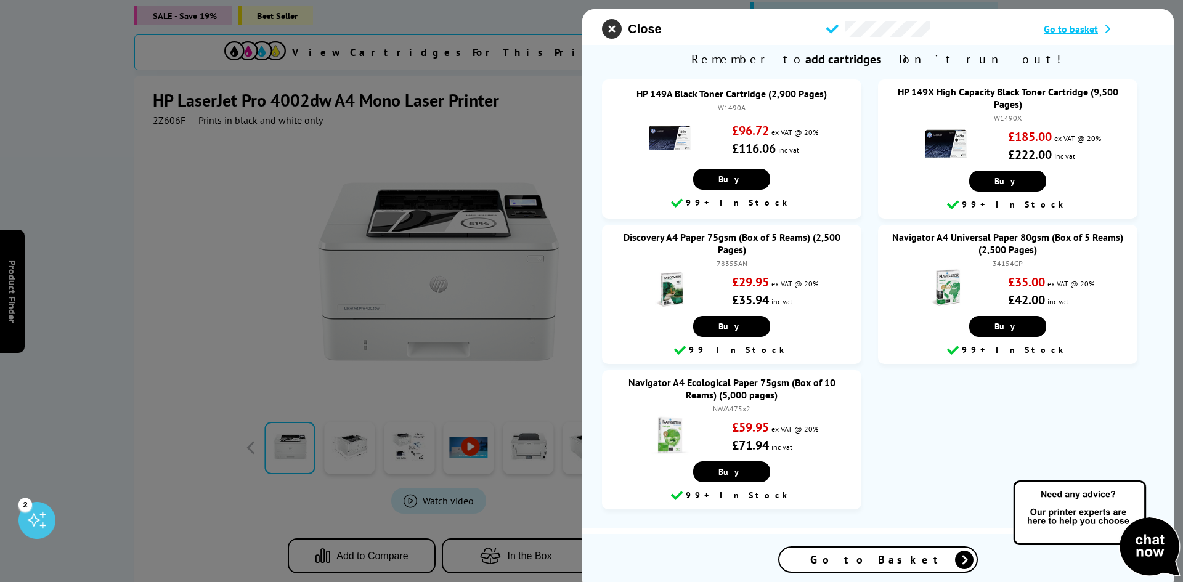 The image size is (1183, 582). What do you see at coordinates (732, 351) in the screenshot?
I see `div: 99 In Stock` at bounding box center [732, 351].